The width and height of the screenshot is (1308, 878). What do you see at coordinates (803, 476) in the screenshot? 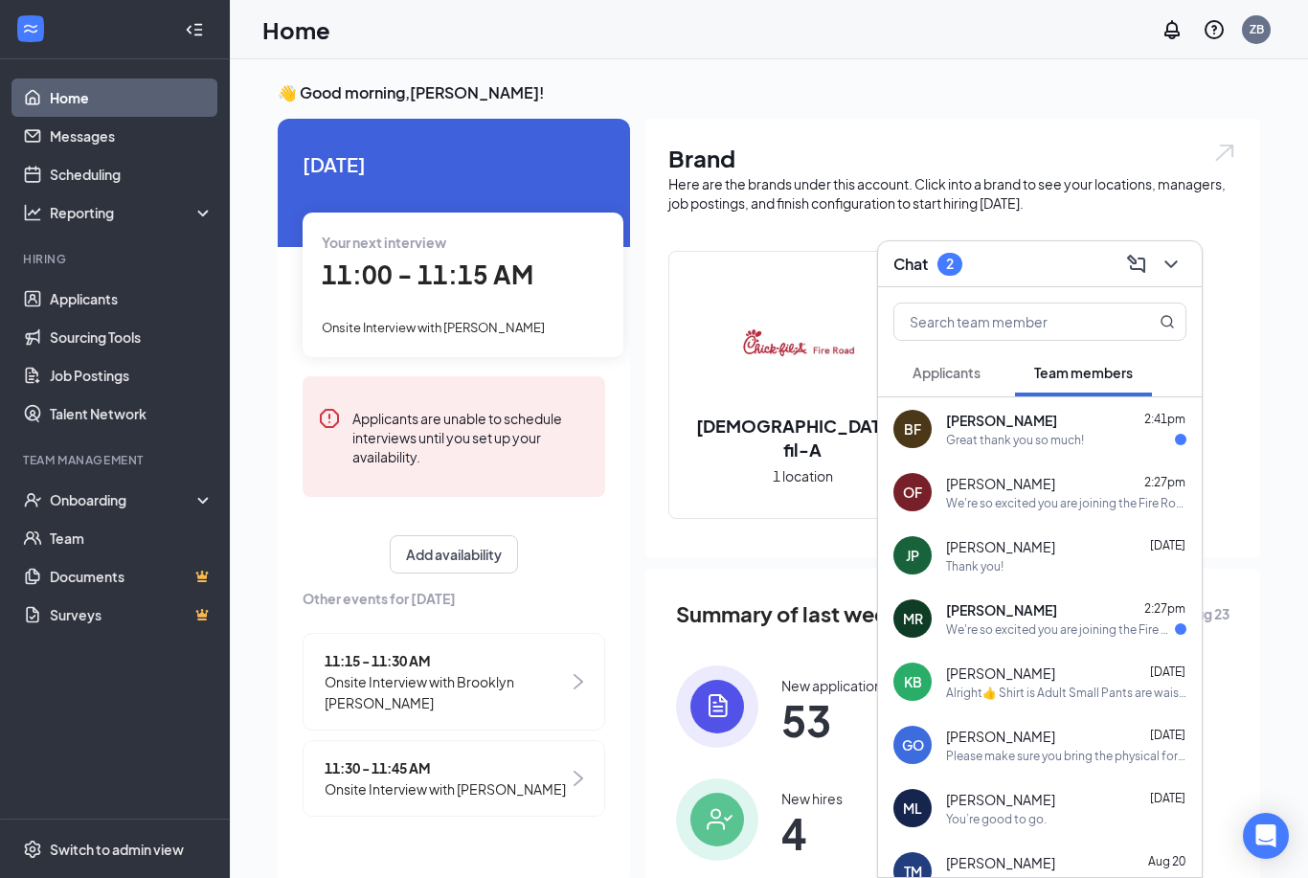
I see `span: 1 location` at bounding box center [803, 476].